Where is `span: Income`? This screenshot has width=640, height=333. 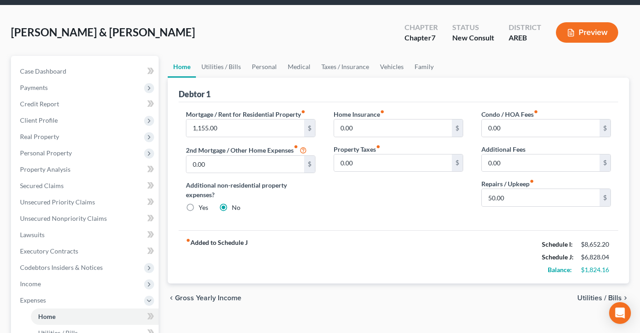
span: Income is located at coordinates (30, 284).